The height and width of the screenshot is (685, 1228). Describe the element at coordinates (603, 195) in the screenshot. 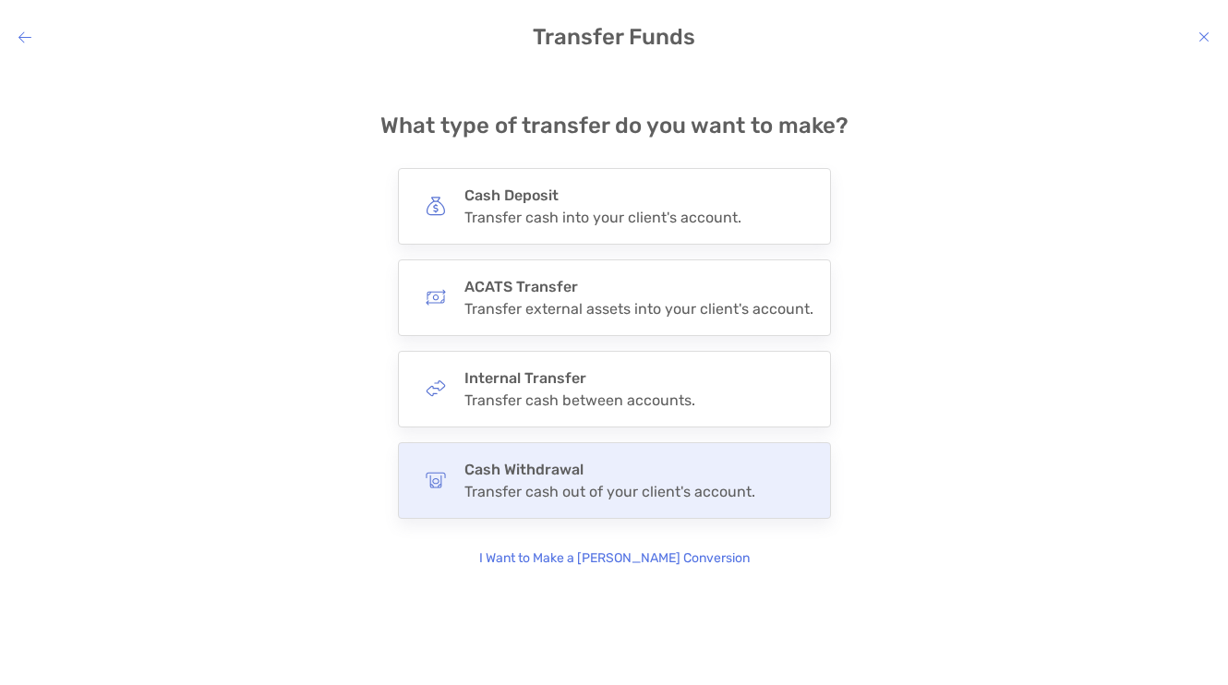

I see `h4: Cash Deposit` at that location.